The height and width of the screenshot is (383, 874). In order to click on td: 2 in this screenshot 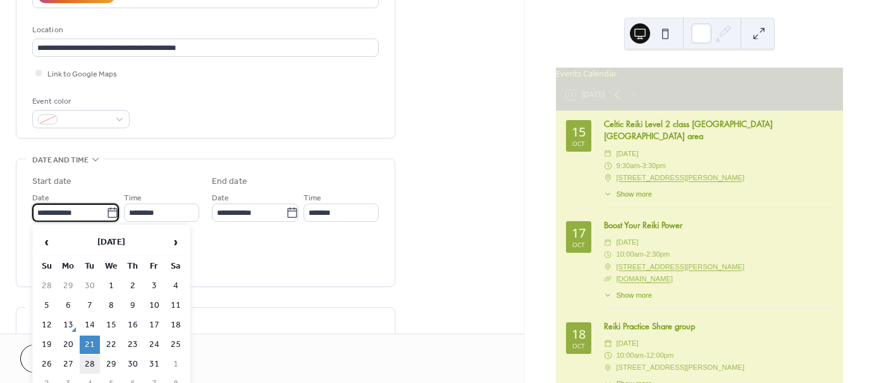, I will do `click(133, 286)`.